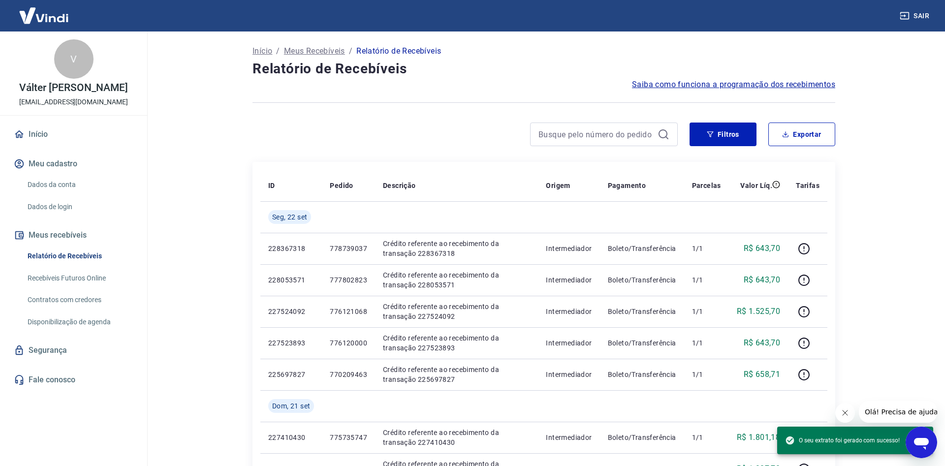 The height and width of the screenshot is (466, 945). I want to click on p: 776121068, so click(348, 312).